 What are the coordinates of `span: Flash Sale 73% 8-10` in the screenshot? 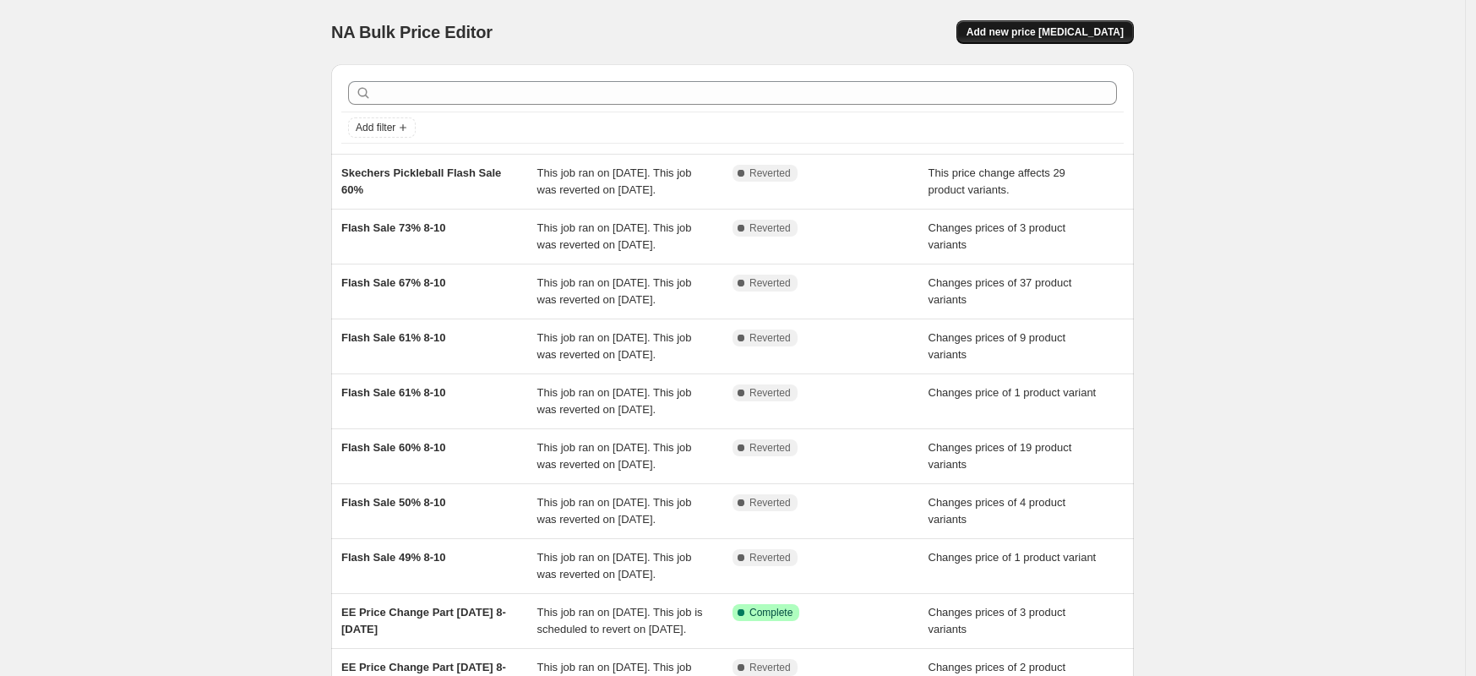 It's located at (394, 227).